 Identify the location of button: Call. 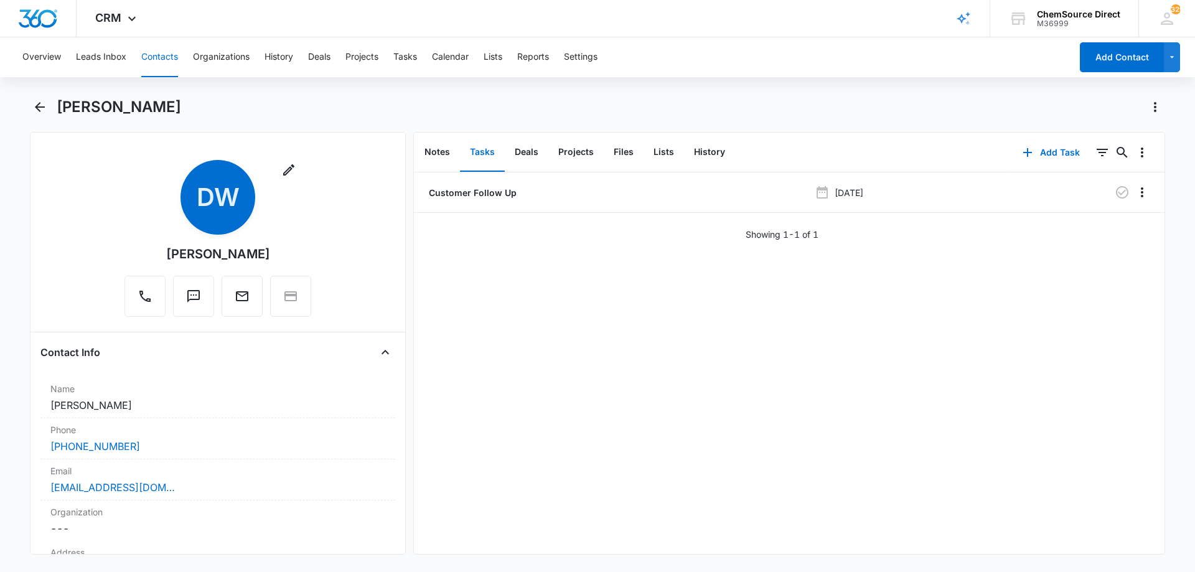
(145, 296).